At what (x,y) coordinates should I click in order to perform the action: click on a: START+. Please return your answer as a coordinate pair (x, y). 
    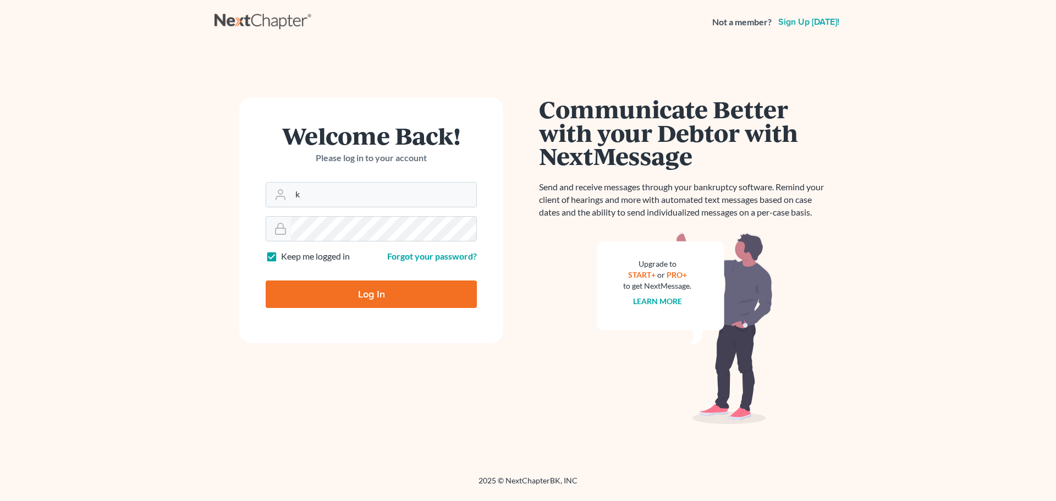
    Looking at the image, I should click on (642, 274).